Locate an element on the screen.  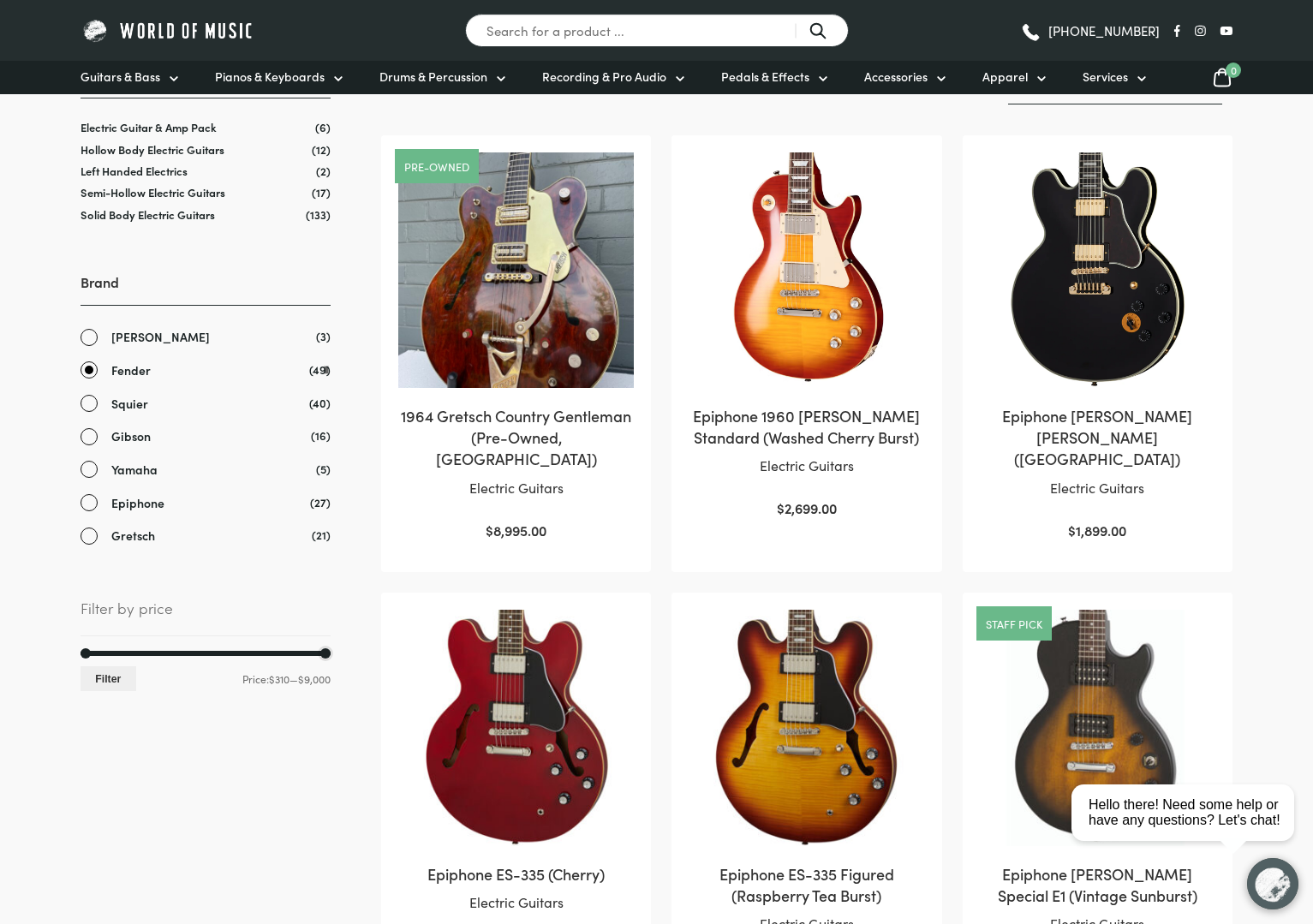
span: Recording & Pro Audio is located at coordinates (604, 76).